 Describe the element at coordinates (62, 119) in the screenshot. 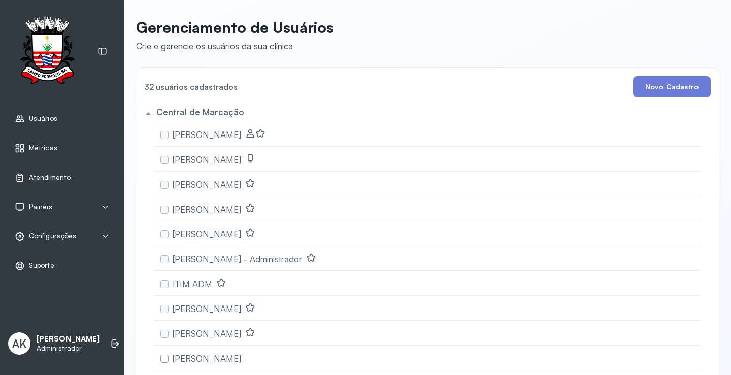

I see `a: Usuários` at that location.